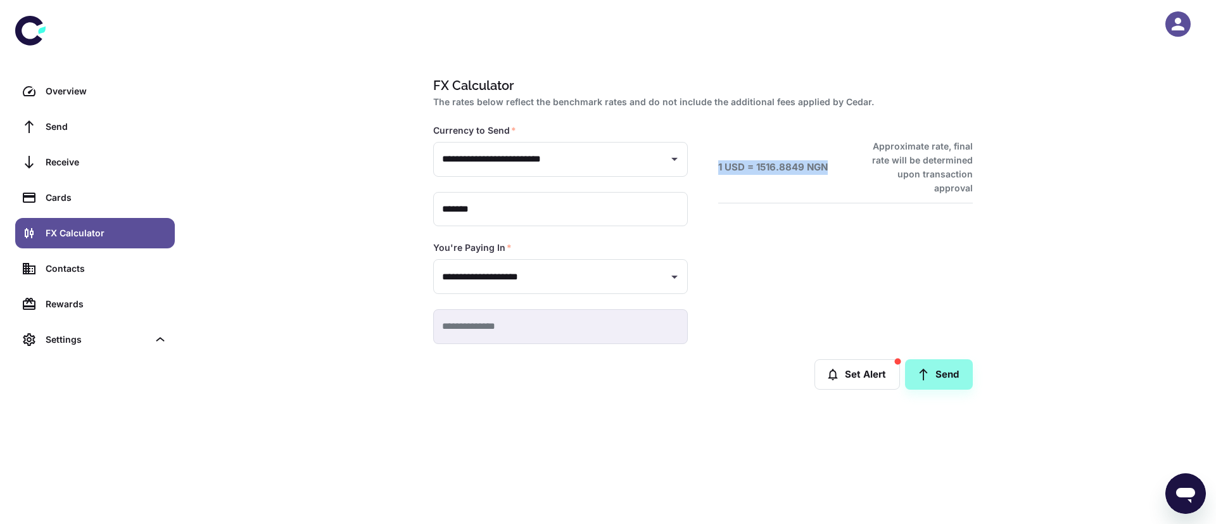 This screenshot has width=1216, height=524. What do you see at coordinates (106, 304) in the screenshot?
I see `div: Rewards` at bounding box center [106, 304].